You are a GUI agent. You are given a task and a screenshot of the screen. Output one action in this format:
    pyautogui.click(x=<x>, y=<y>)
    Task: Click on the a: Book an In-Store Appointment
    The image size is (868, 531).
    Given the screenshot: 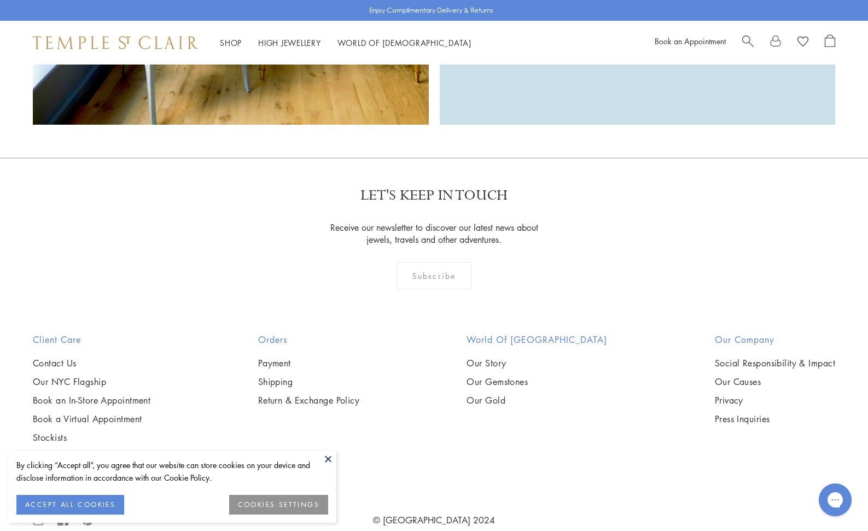 What is the action you would take?
    pyautogui.click(x=91, y=400)
    